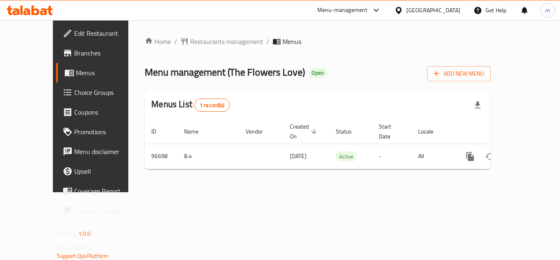 The width and height of the screenshot is (560, 260). What do you see at coordinates (390, 131) in the screenshot?
I see `span: Start Date` at bounding box center [390, 131].